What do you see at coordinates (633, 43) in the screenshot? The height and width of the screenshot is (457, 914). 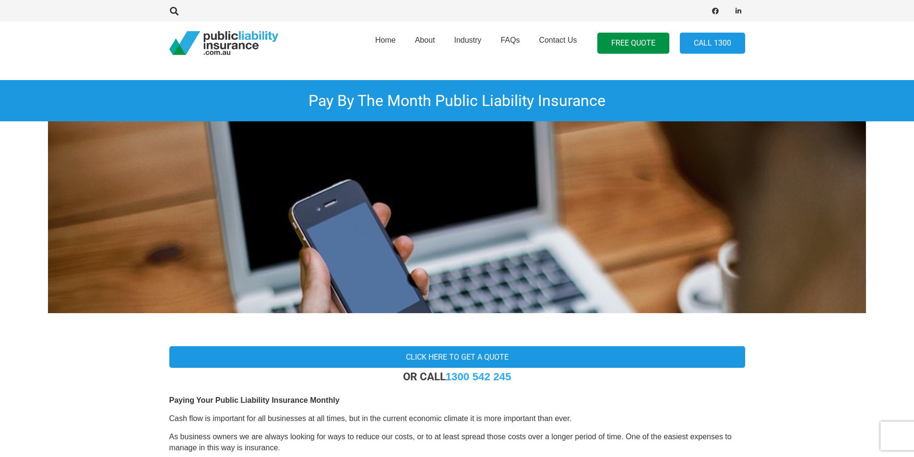 I see `a: FREE QUOTE` at bounding box center [633, 43].